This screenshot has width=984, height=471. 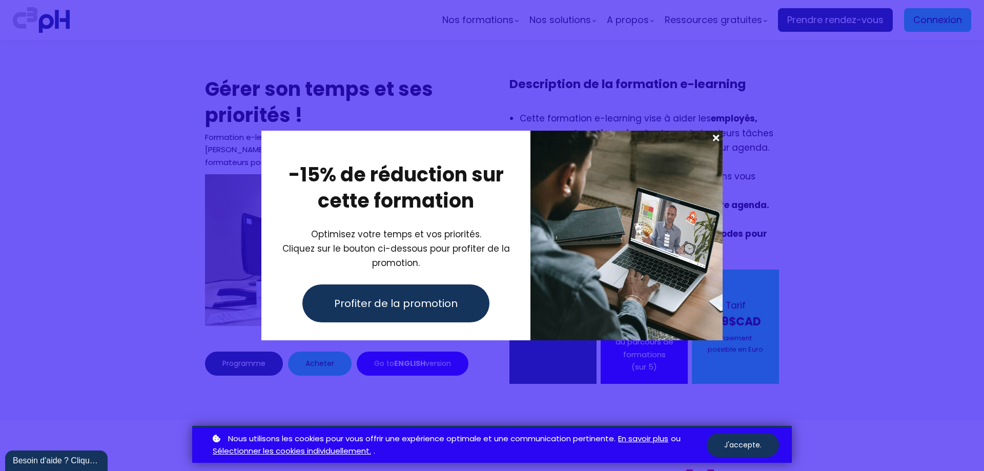 I want to click on span: Nous utilisons les cookies pour vous offrir une expérience optimale et une communication pertinente., so click(x=422, y=439).